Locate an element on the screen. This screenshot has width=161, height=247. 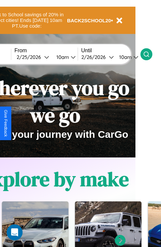
div: Open Intercom Messenger is located at coordinates (15, 232).